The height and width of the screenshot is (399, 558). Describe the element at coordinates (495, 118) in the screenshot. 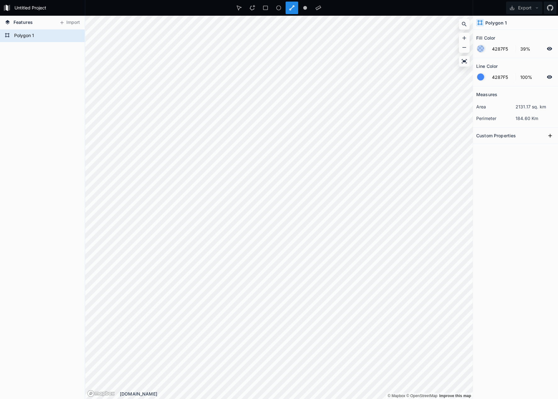

I see `dt: perimeter` at that location.